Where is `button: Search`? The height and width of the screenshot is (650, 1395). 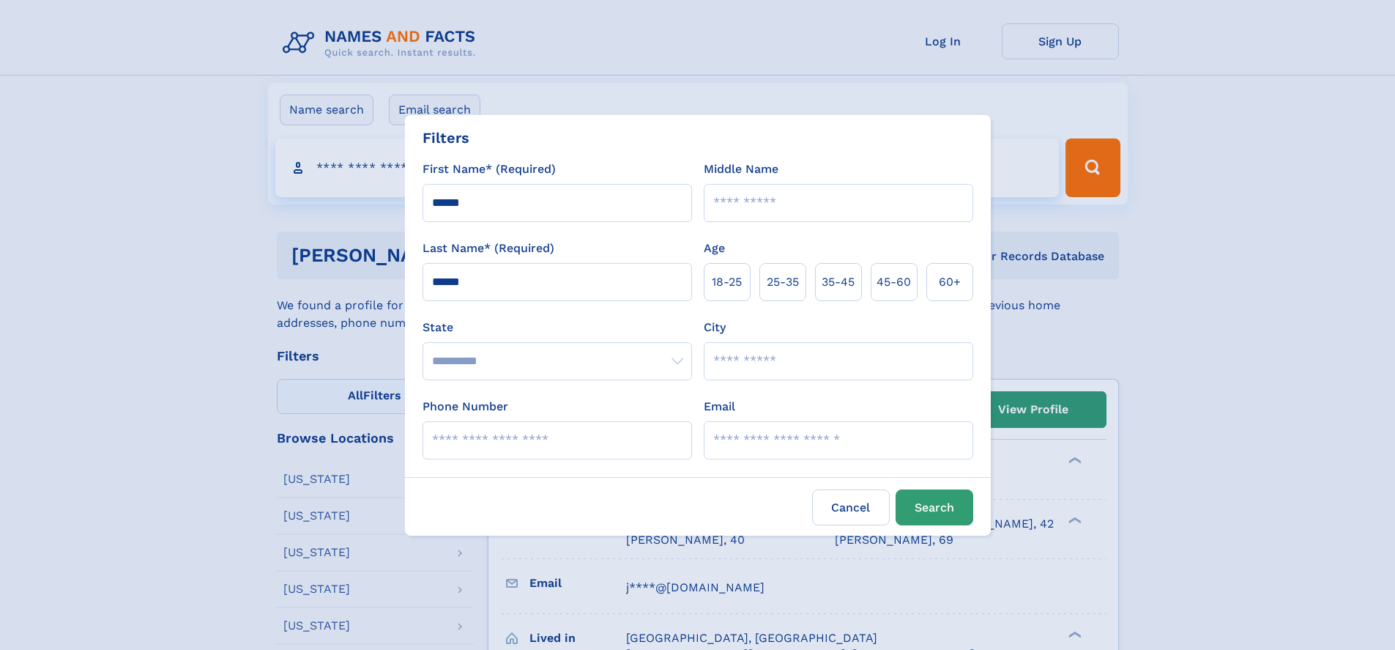 button: Search is located at coordinates (934, 507).